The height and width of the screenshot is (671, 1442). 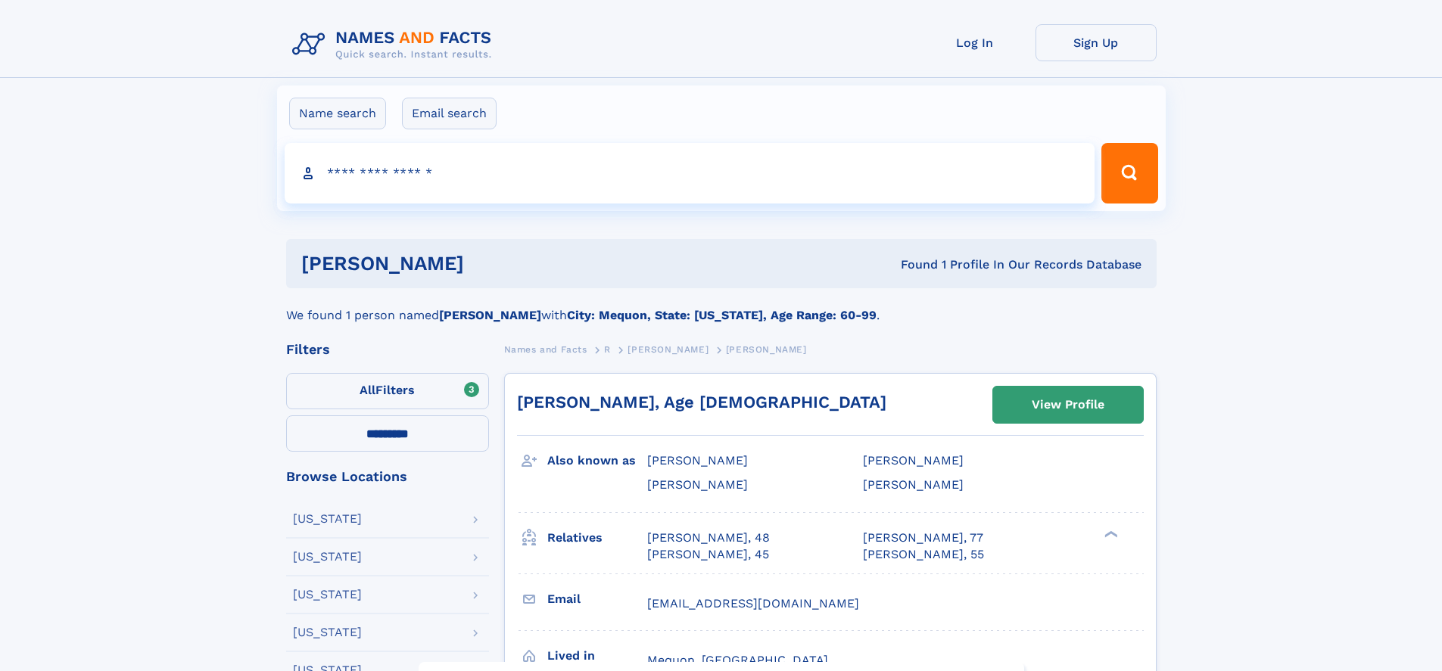 I want to click on h3: Also known as, so click(x=597, y=461).